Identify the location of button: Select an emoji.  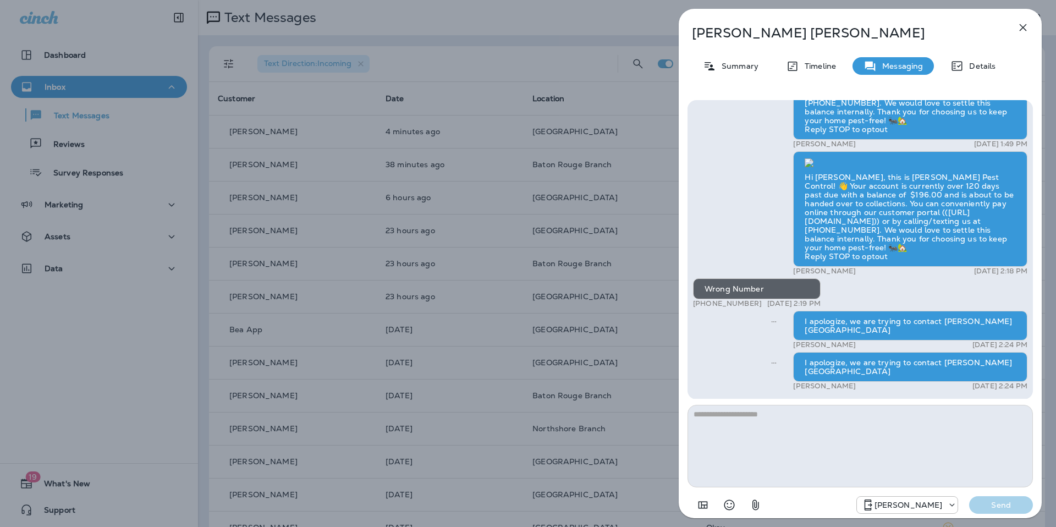
(729, 505).